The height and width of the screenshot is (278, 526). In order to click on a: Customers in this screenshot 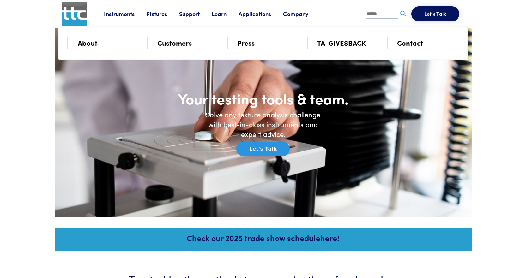, I will do `click(174, 43)`.